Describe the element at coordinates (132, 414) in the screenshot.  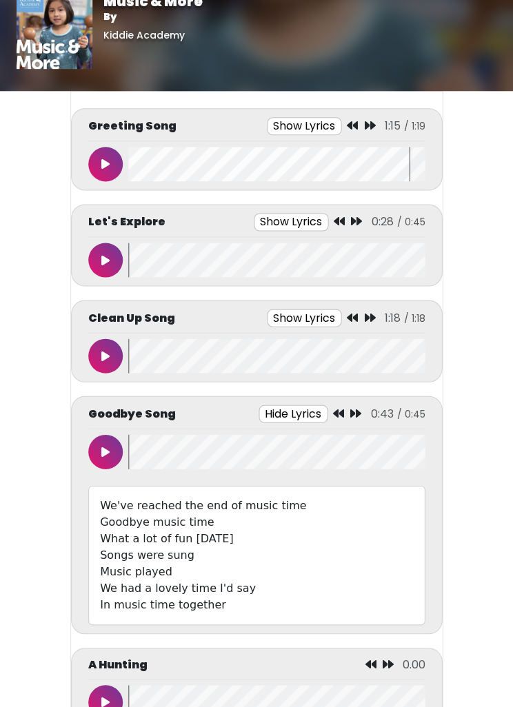
I see `p: Goodbye Song` at that location.